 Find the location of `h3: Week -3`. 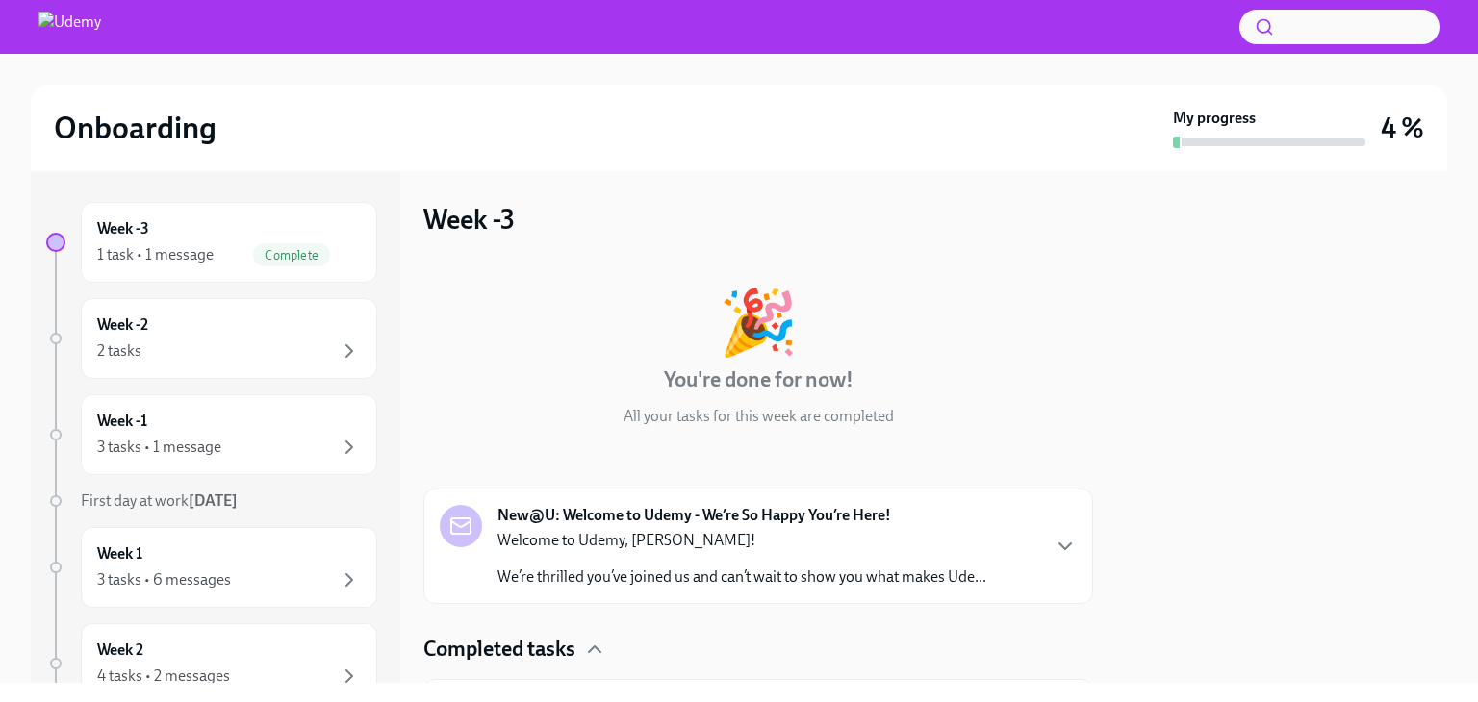

h3: Week -3 is located at coordinates (469, 219).